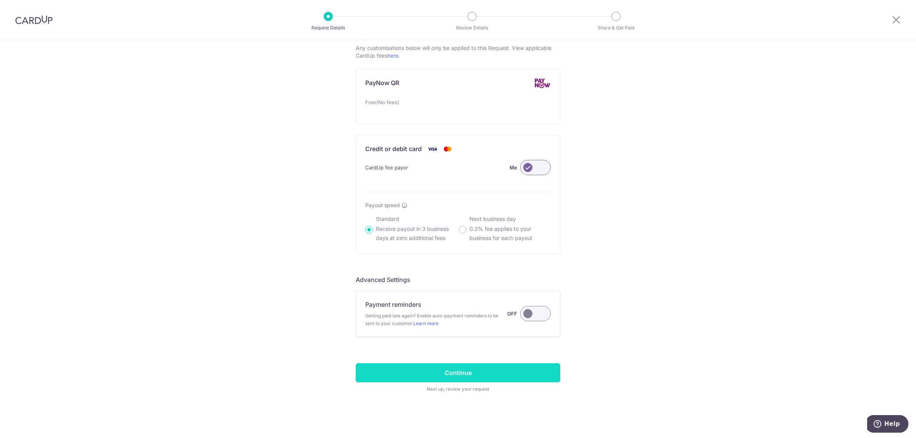 The height and width of the screenshot is (438, 916). Describe the element at coordinates (458, 389) in the screenshot. I see `span: Next up, review your request` at that location.